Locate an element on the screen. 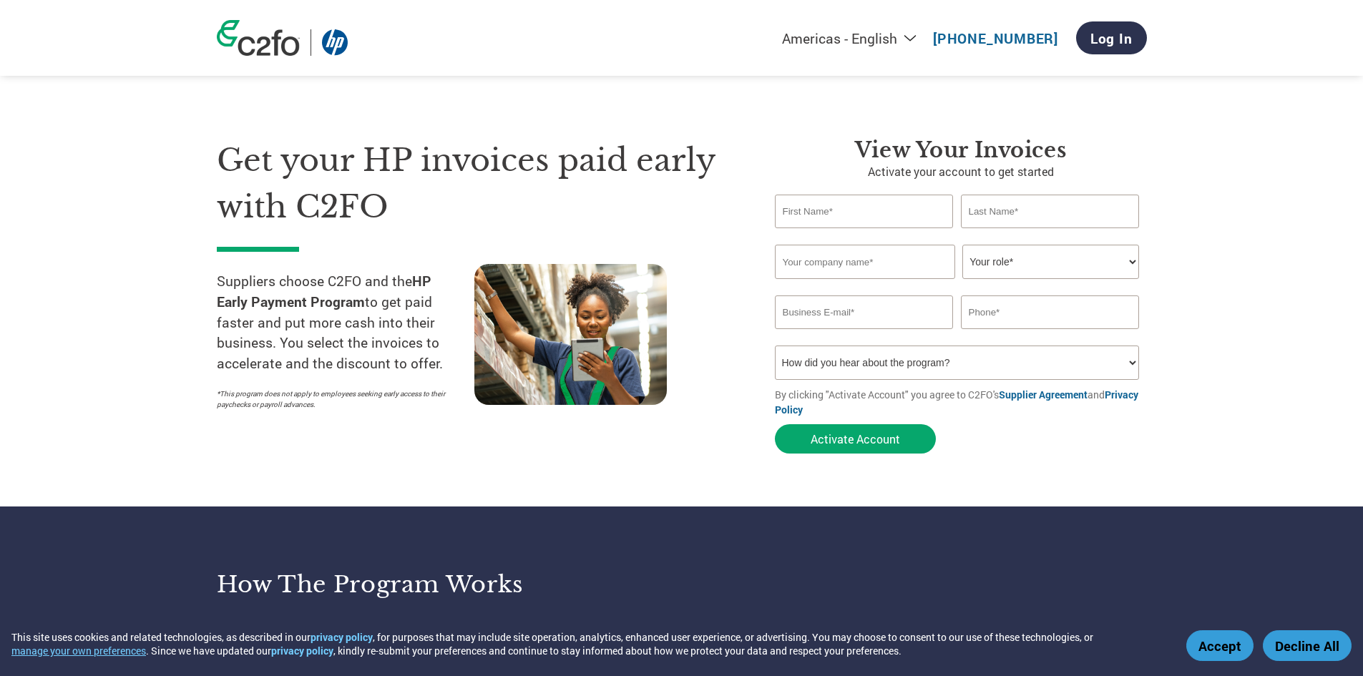 The width and height of the screenshot is (1363, 676). input: Phone* is located at coordinates (1050, 312).